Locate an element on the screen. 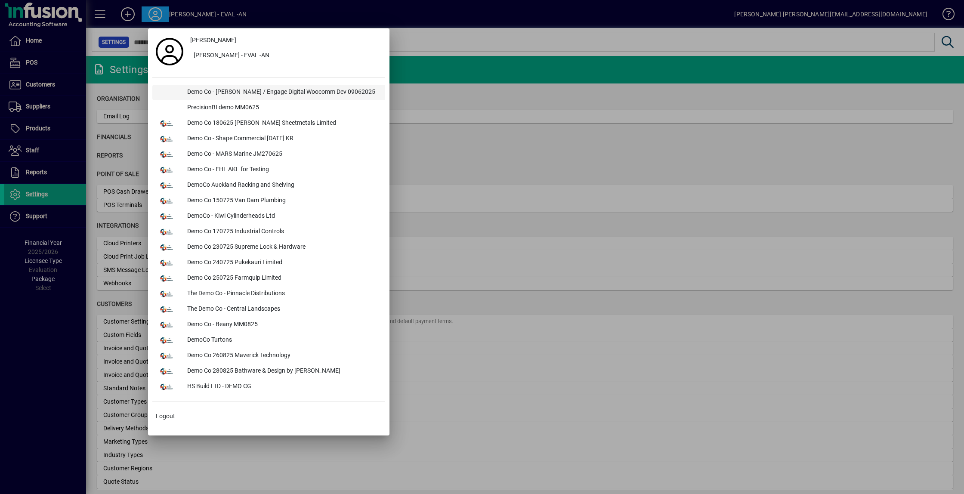  button: Demo Co 260825 Maverick Technology is located at coordinates (269, 356).